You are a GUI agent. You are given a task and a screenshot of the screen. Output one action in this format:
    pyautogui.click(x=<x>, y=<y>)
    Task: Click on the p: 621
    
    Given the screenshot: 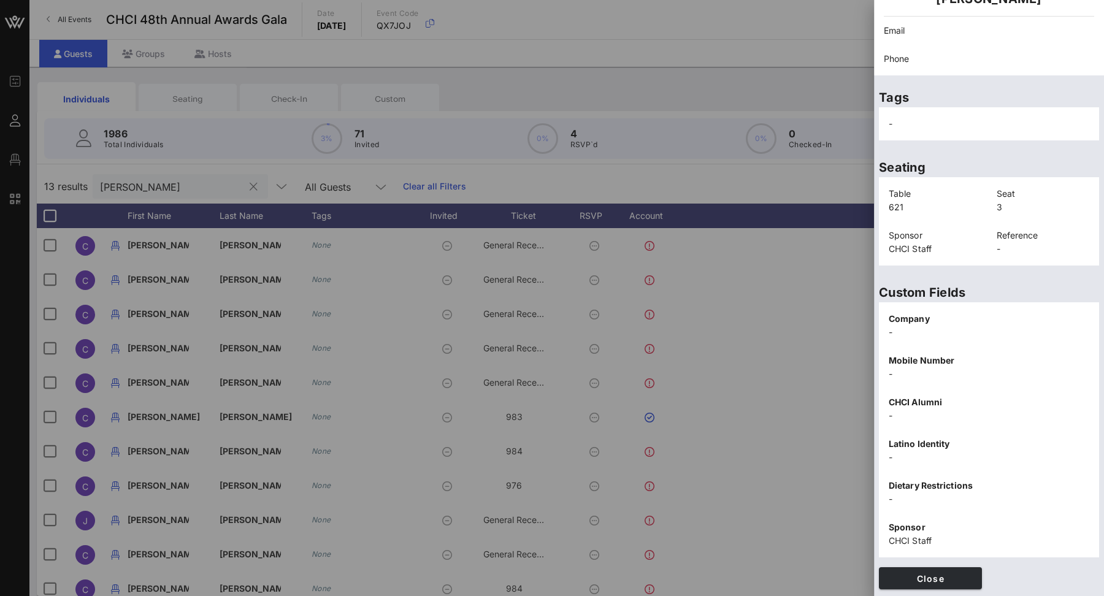 What is the action you would take?
    pyautogui.click(x=935, y=207)
    